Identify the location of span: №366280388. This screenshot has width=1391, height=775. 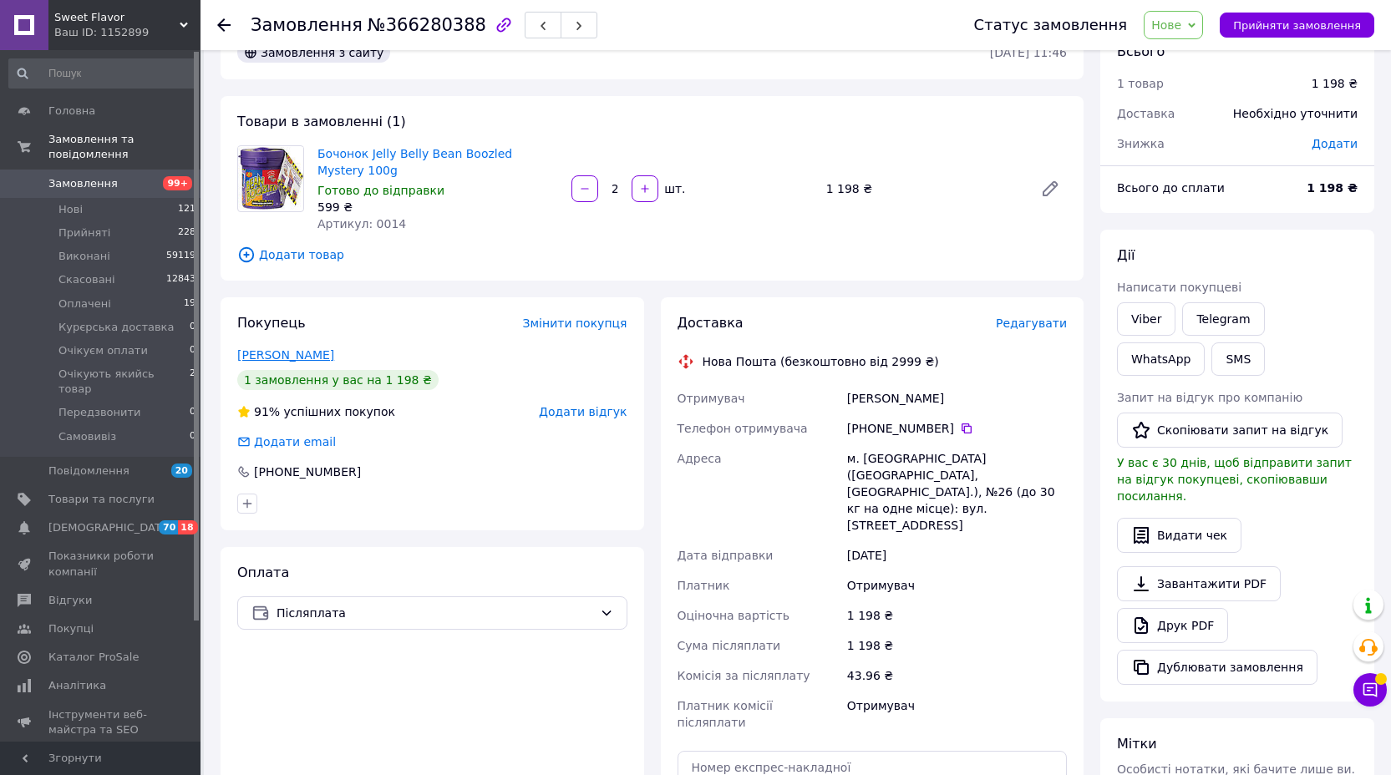
(427, 25).